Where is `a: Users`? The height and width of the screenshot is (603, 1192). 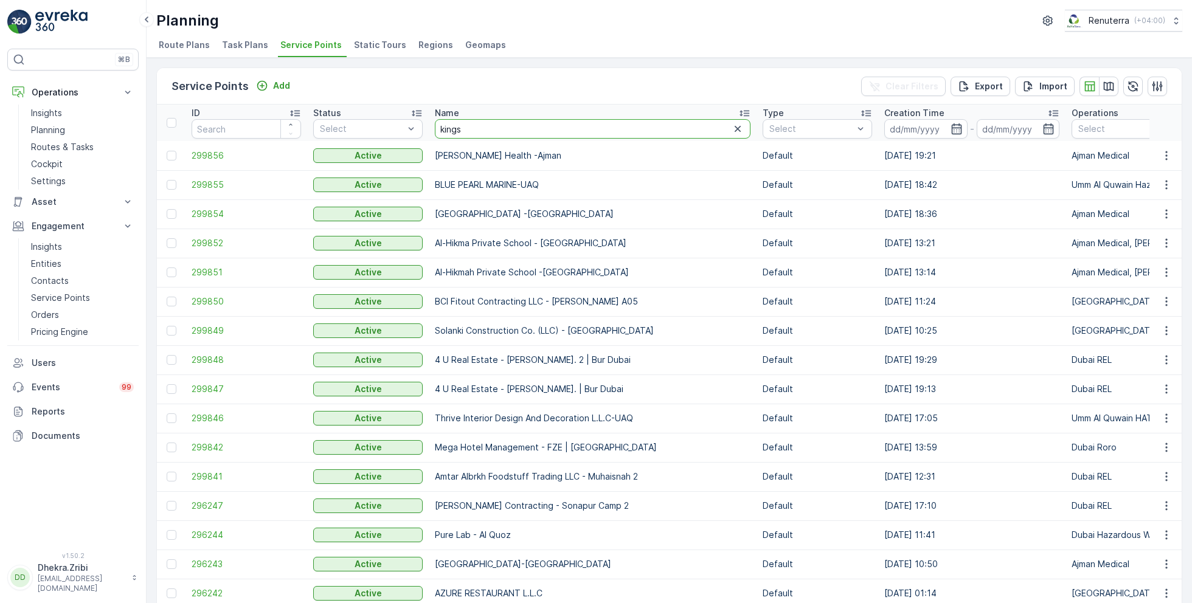
a: Users is located at coordinates (73, 363).